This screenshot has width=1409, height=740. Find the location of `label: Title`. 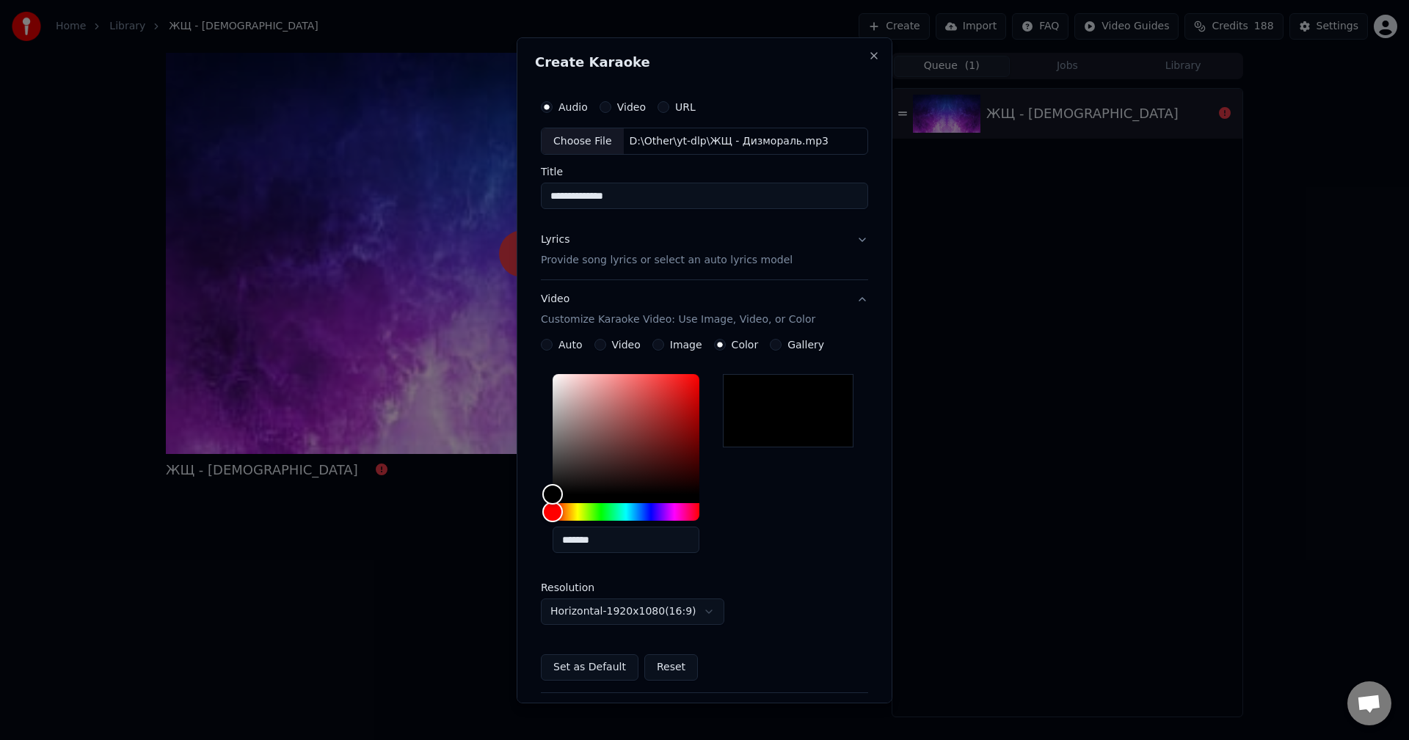

label: Title is located at coordinates (704, 172).